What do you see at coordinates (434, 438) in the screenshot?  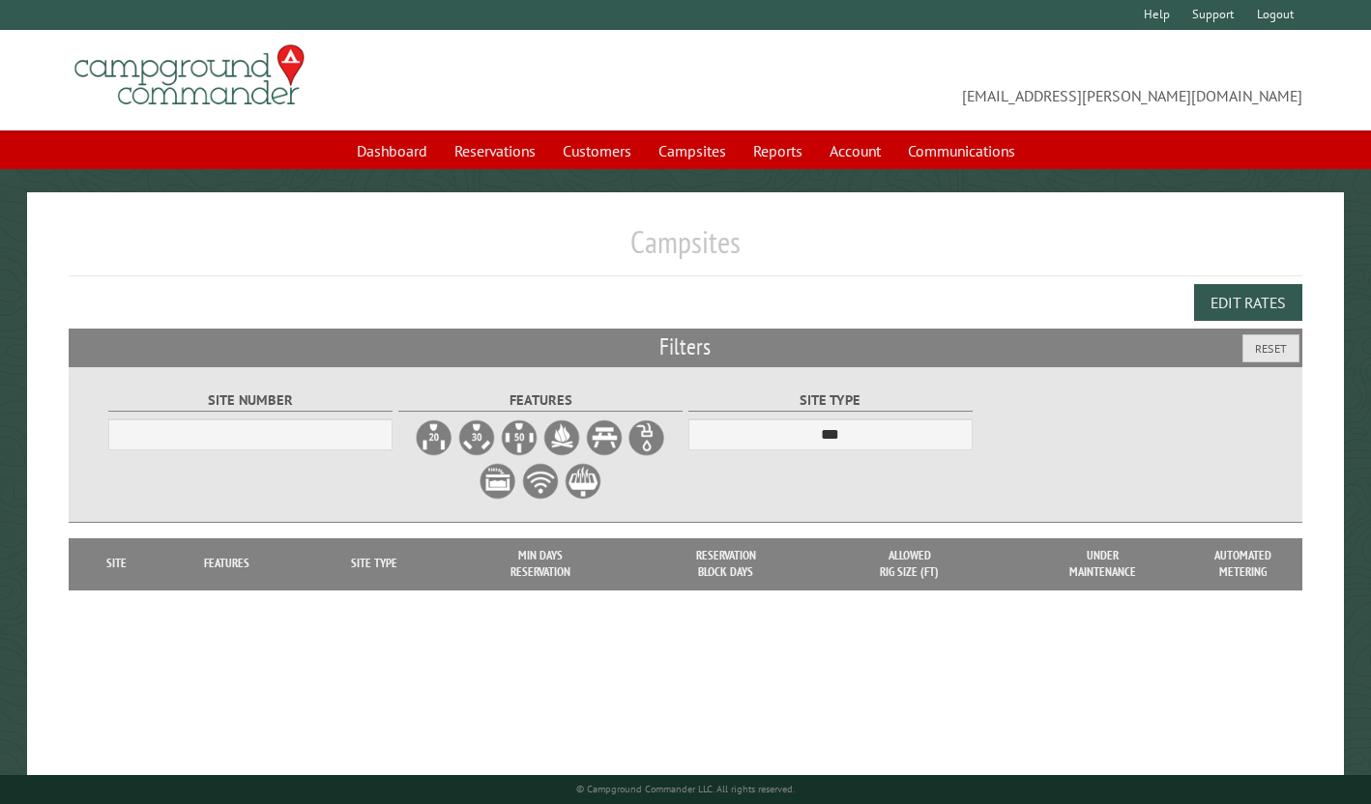 I see `label: 20A Electrical Hookup` at bounding box center [434, 438].